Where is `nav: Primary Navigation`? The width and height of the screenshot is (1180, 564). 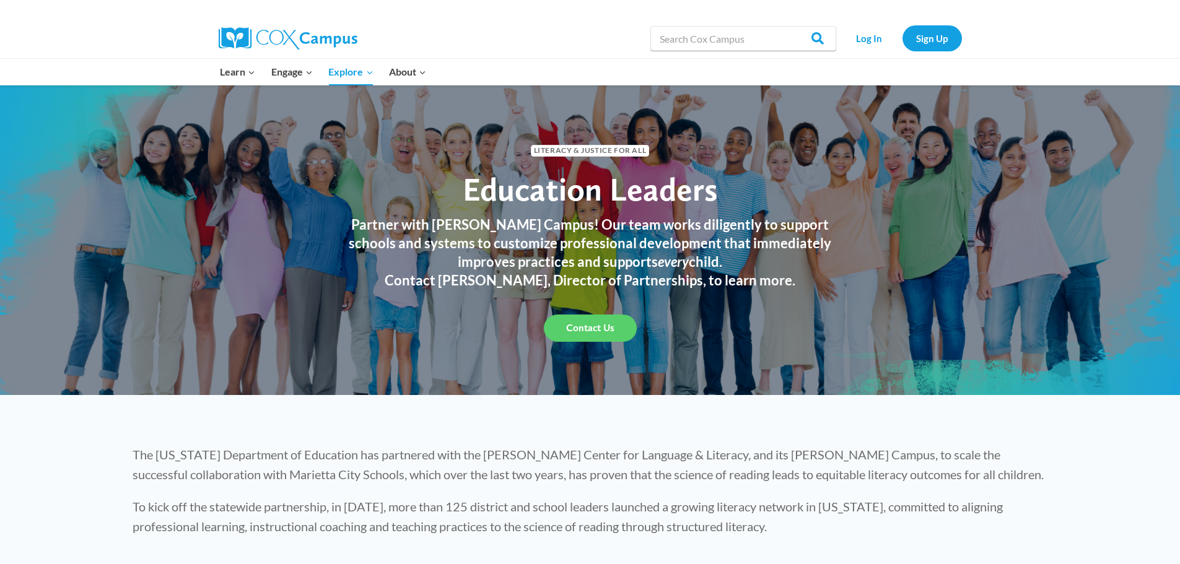 nav: Primary Navigation is located at coordinates (323, 72).